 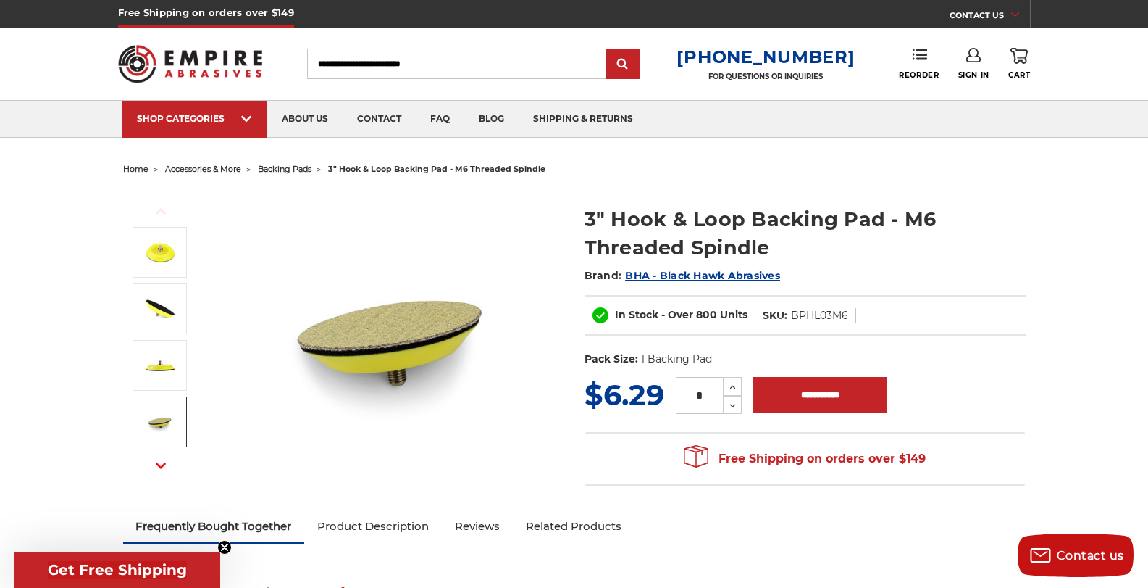 I want to click on span: accessories & more, so click(x=203, y=169).